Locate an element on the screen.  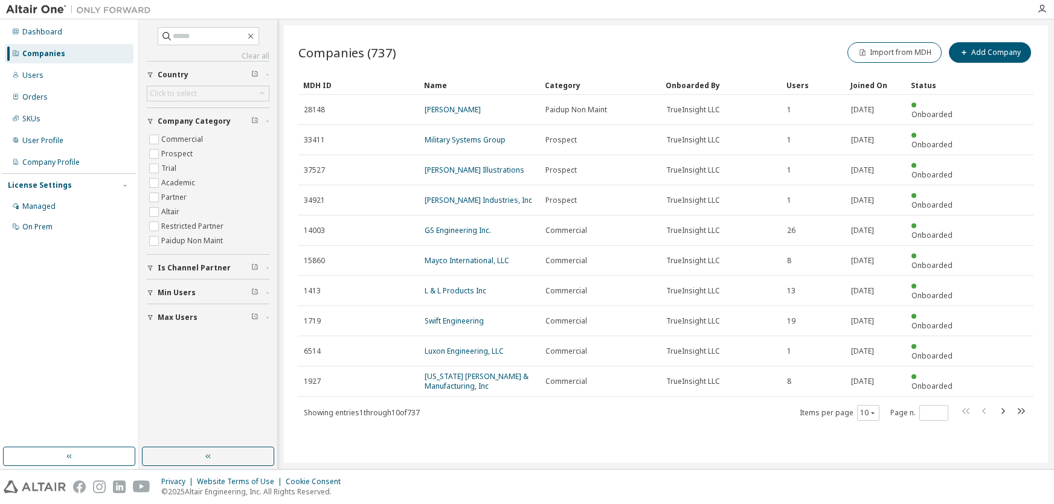
a: Clear all is located at coordinates (208, 56).